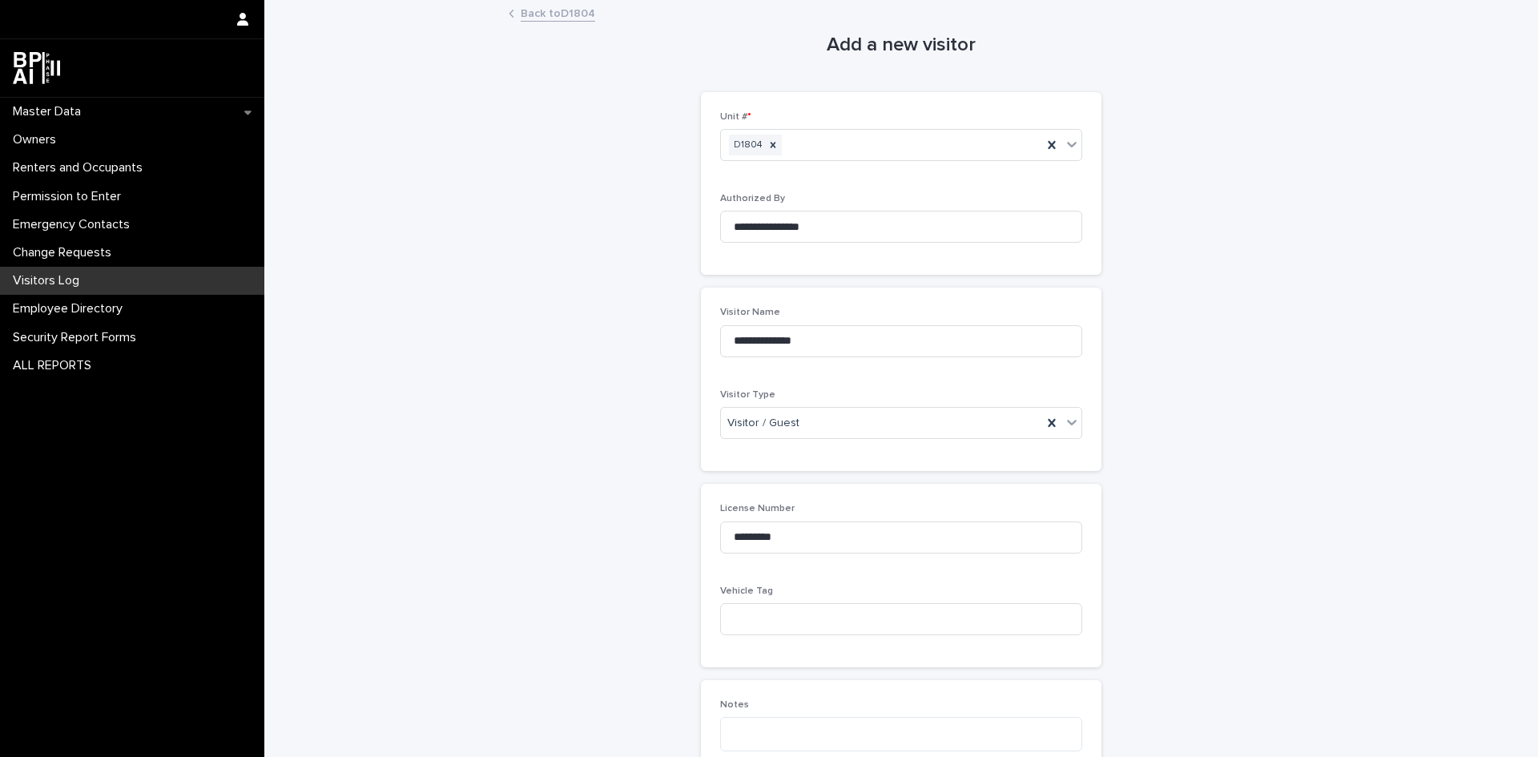 The height and width of the screenshot is (757, 1538). Describe the element at coordinates (78, 337) in the screenshot. I see `p: Security Report Forms` at that location.